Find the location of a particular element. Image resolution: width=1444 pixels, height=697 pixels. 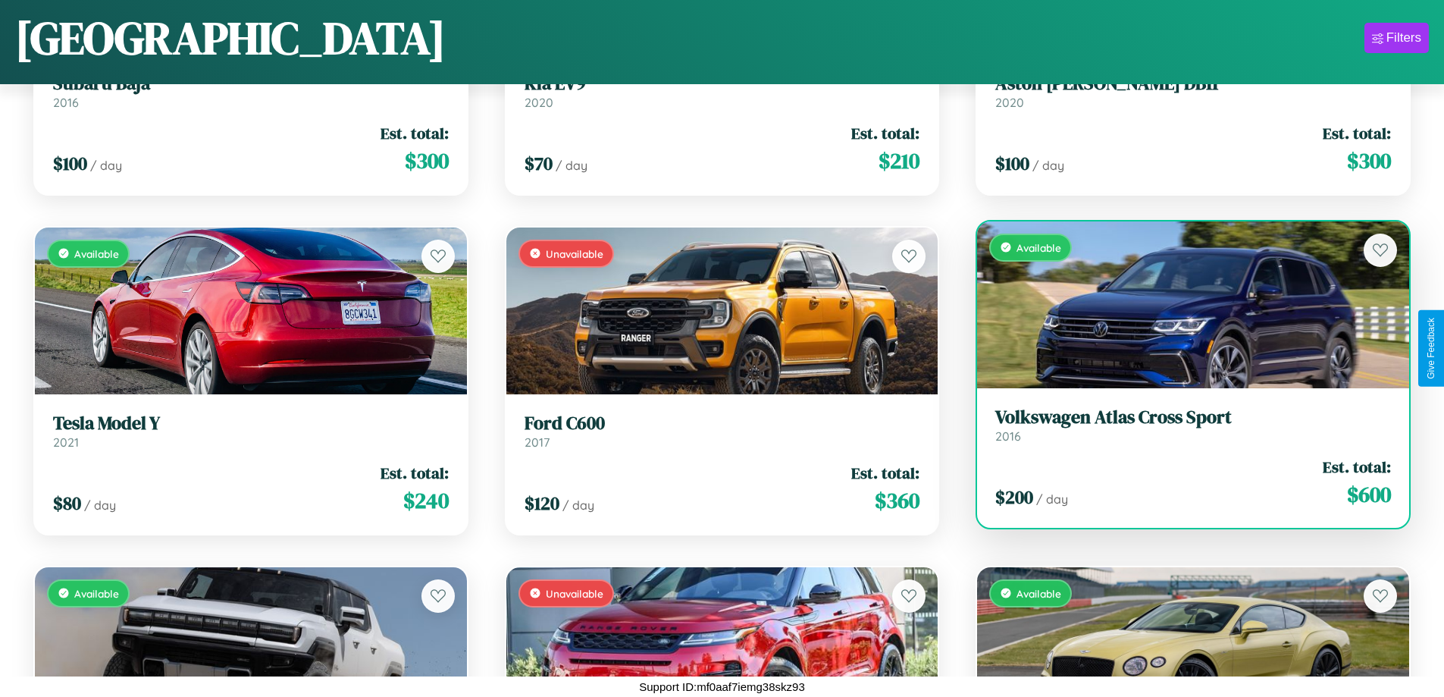

button: Filters is located at coordinates (1396, 38).